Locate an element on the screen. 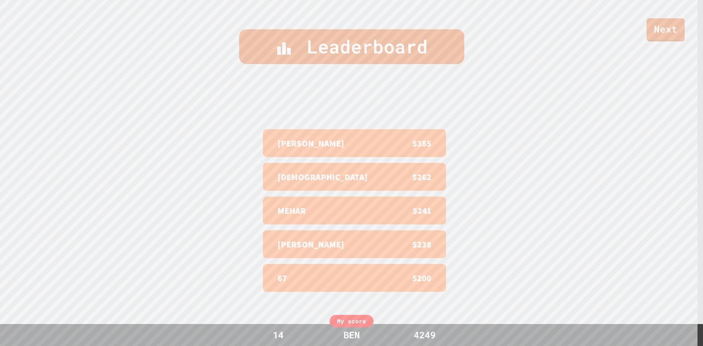 The image size is (703, 346). p: 5241 is located at coordinates (422, 210).